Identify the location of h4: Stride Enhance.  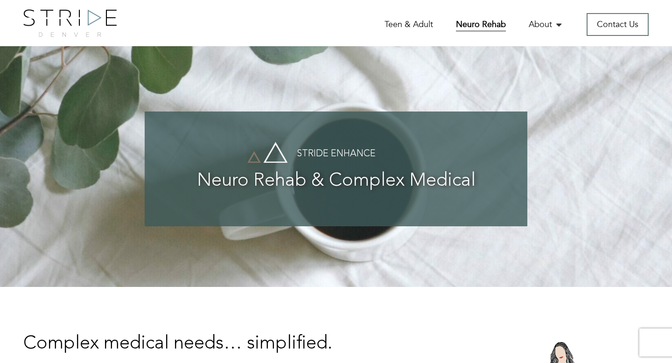
(336, 154).